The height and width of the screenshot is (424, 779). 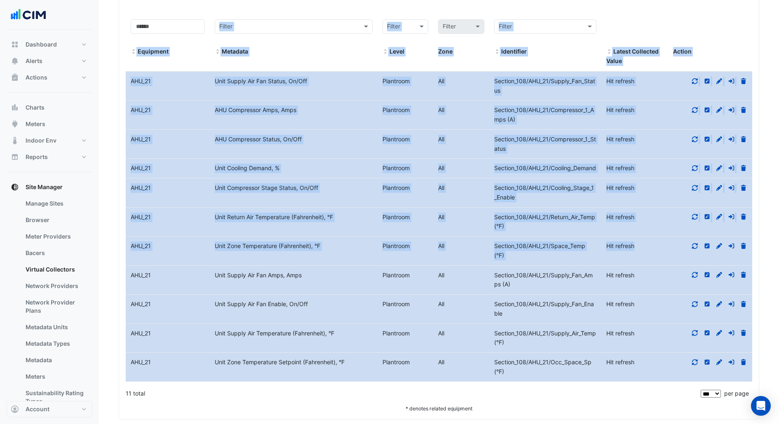 I want to click on button: Indoor Env, so click(x=49, y=140).